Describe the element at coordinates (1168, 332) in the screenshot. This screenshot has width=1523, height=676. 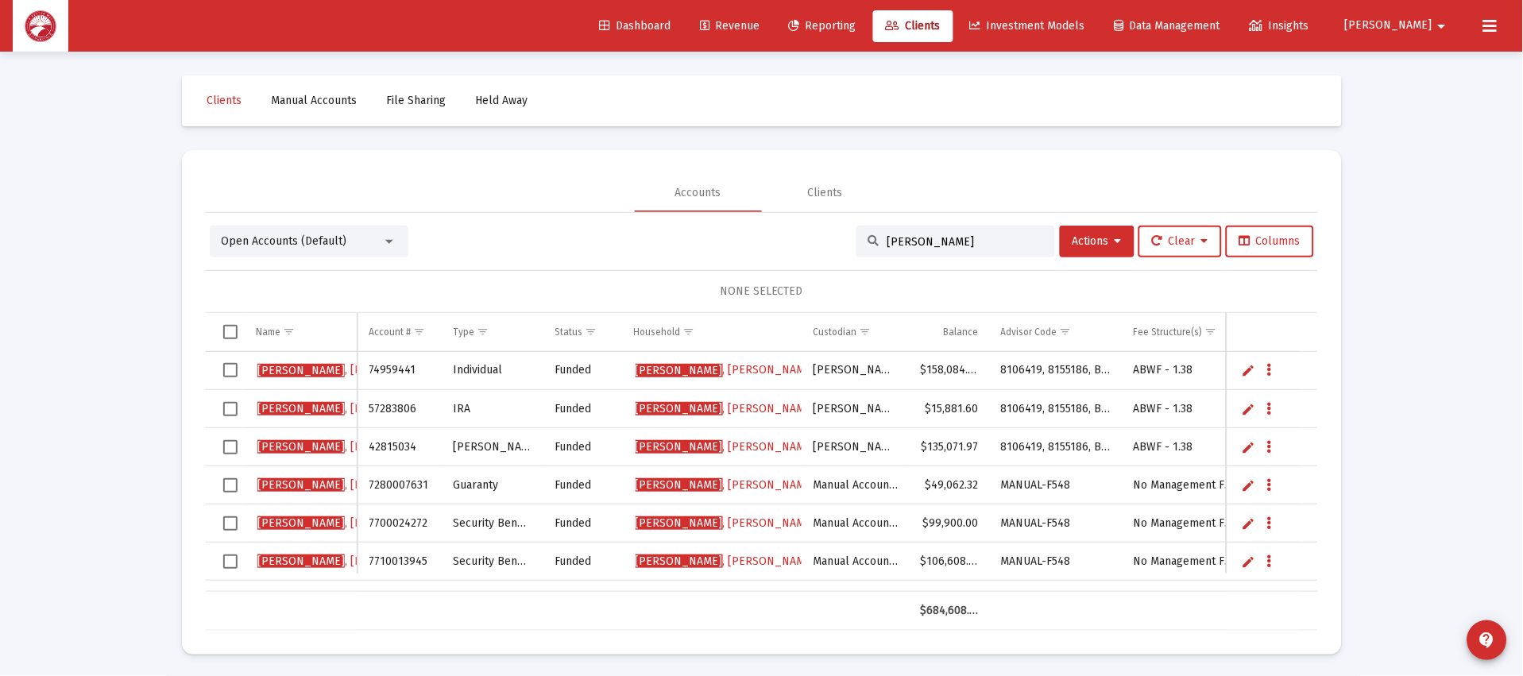
I see `div: Fee Structure(s)` at that location.